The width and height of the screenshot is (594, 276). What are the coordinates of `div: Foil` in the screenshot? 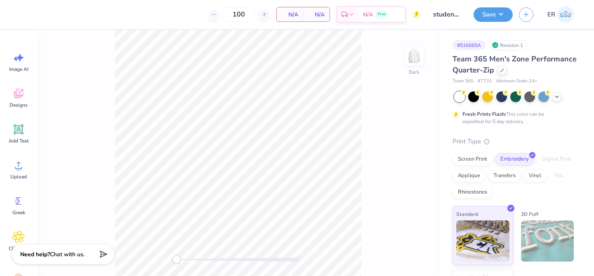 It's located at (558, 176).